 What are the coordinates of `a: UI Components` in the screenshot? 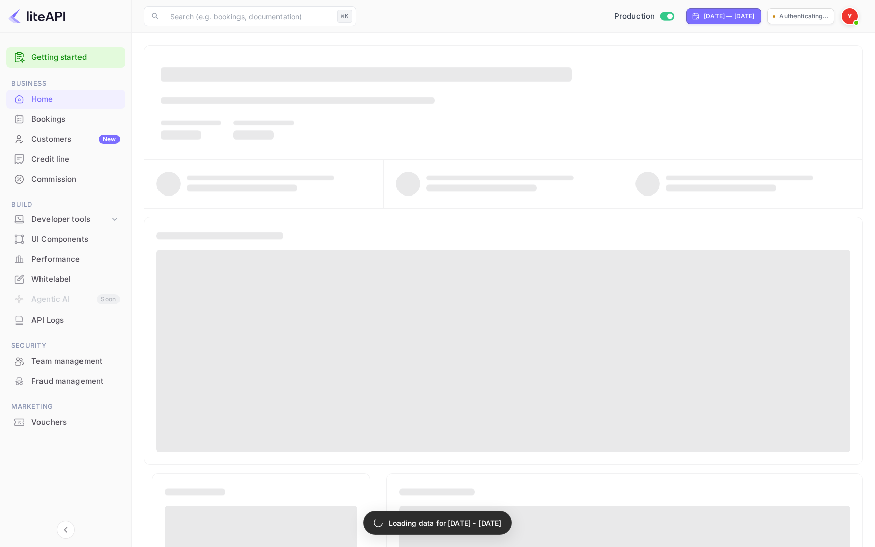 It's located at (65, 239).